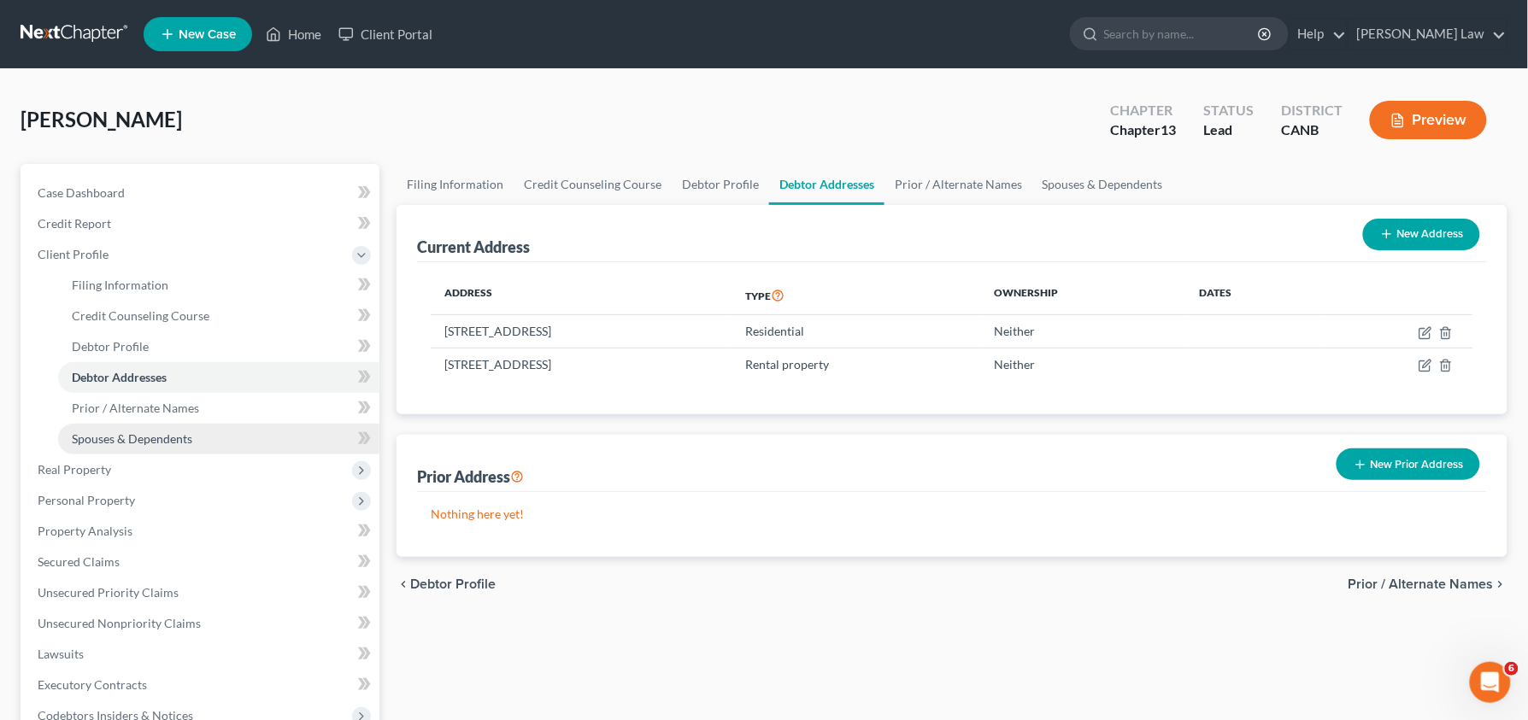 The height and width of the screenshot is (720, 1528). I want to click on button: New Prior Address, so click(1408, 464).